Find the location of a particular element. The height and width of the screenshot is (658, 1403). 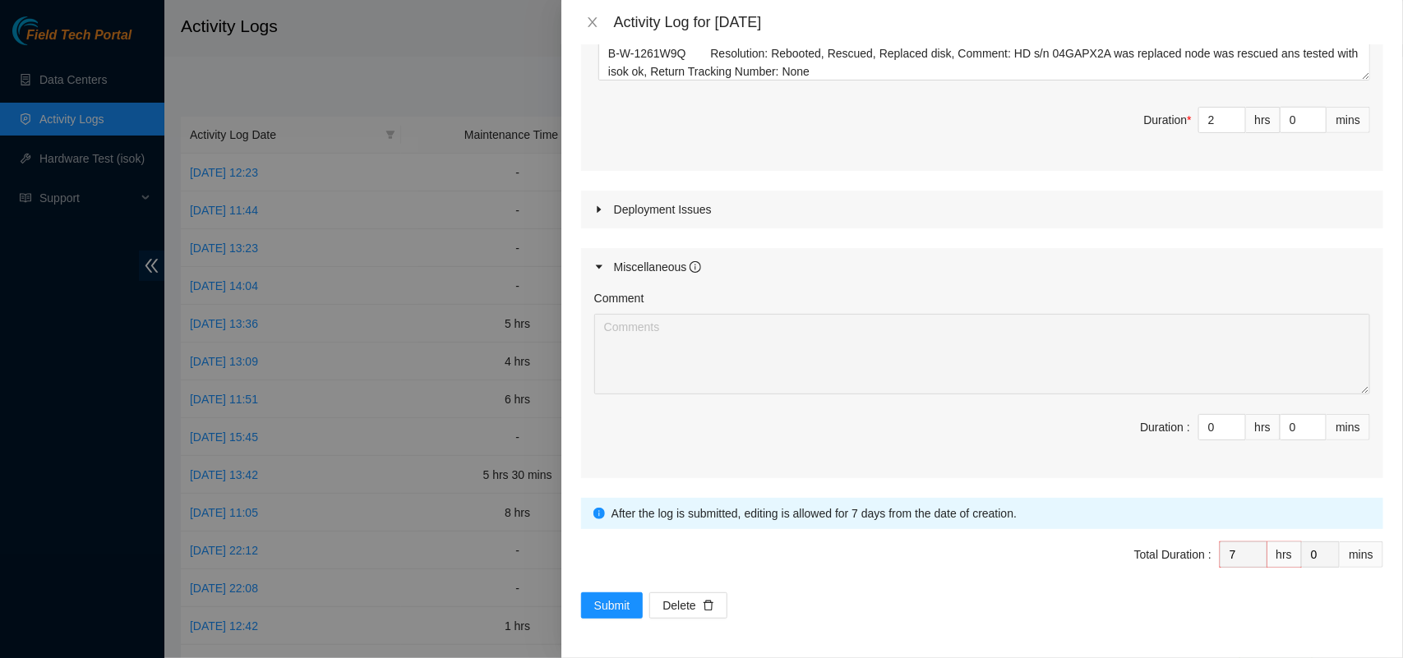

span: close is located at coordinates (593, 22).